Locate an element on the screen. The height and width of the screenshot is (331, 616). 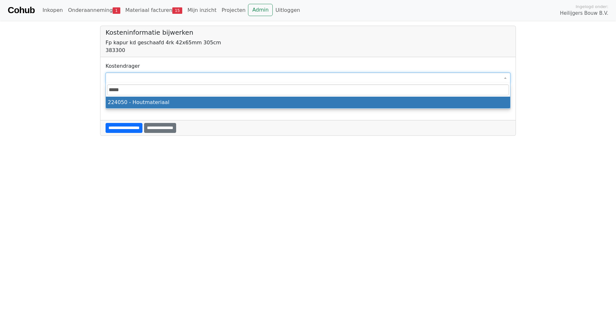
span: 1 is located at coordinates (116, 11).